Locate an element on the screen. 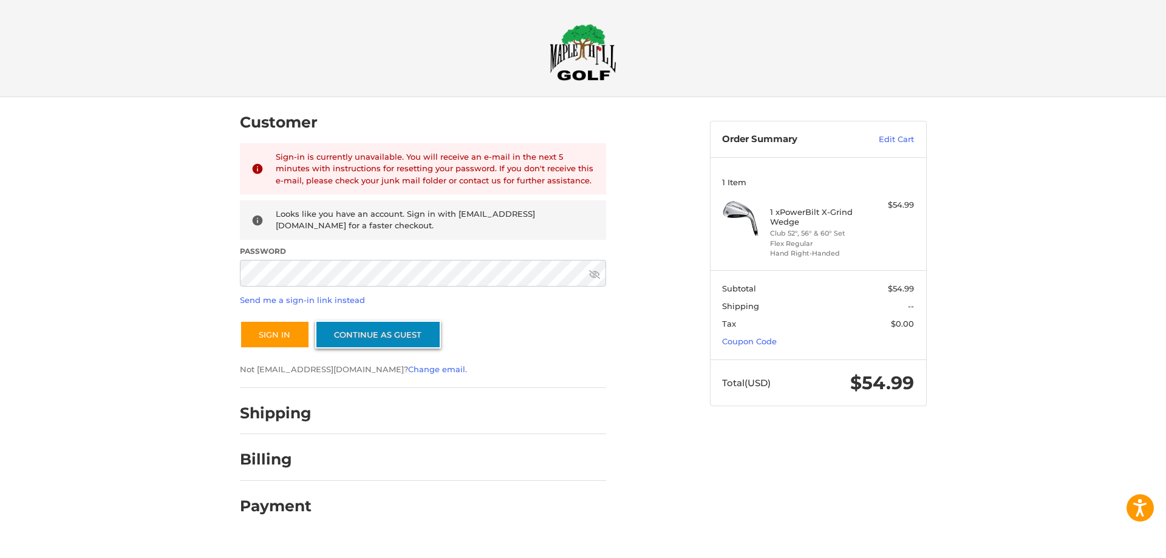 The image size is (1166, 558). h2: Payment is located at coordinates (276, 506).